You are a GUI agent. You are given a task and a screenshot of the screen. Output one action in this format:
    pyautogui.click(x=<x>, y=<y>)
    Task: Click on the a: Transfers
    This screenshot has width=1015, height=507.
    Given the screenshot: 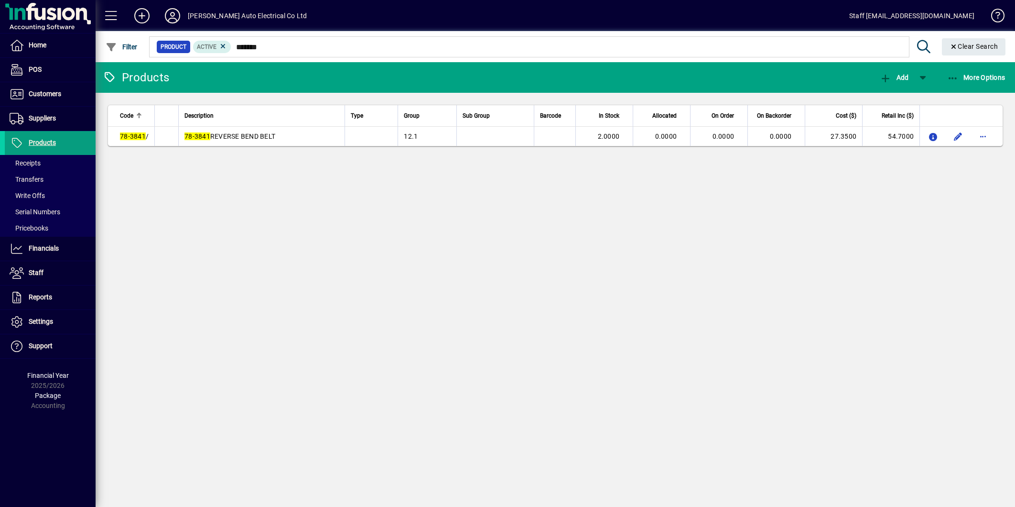 What is the action you would take?
    pyautogui.click(x=50, y=179)
    